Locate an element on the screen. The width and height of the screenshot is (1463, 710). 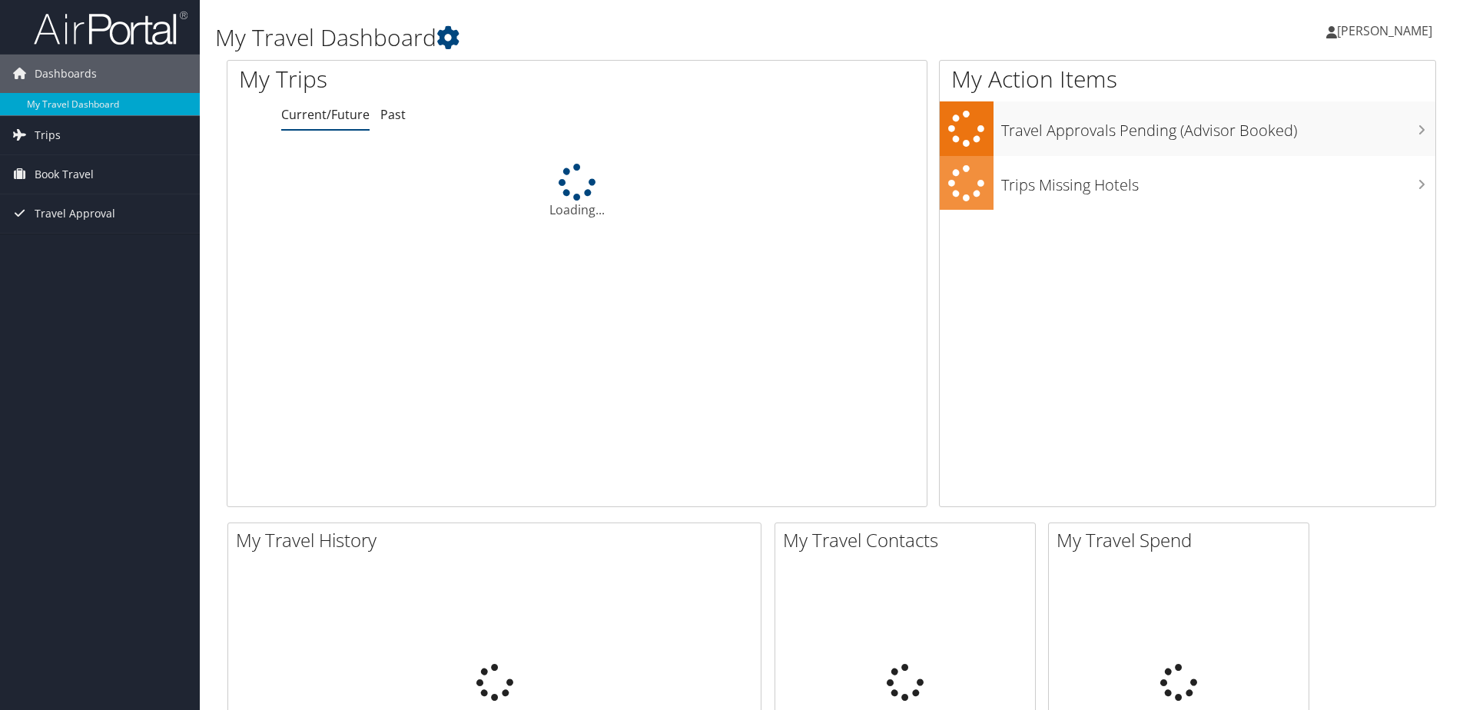
h2: My Travel History is located at coordinates (498, 540).